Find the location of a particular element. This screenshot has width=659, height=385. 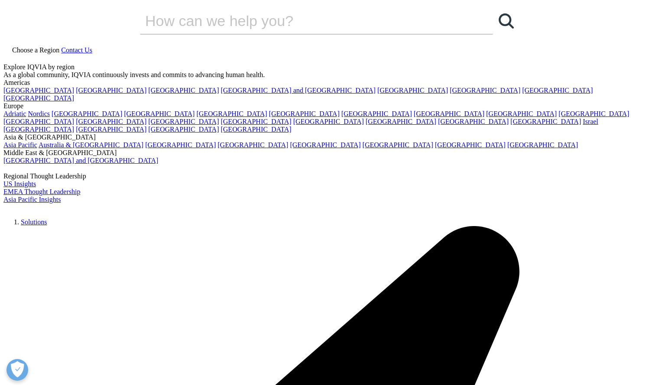

div: Europe is located at coordinates (329, 106).